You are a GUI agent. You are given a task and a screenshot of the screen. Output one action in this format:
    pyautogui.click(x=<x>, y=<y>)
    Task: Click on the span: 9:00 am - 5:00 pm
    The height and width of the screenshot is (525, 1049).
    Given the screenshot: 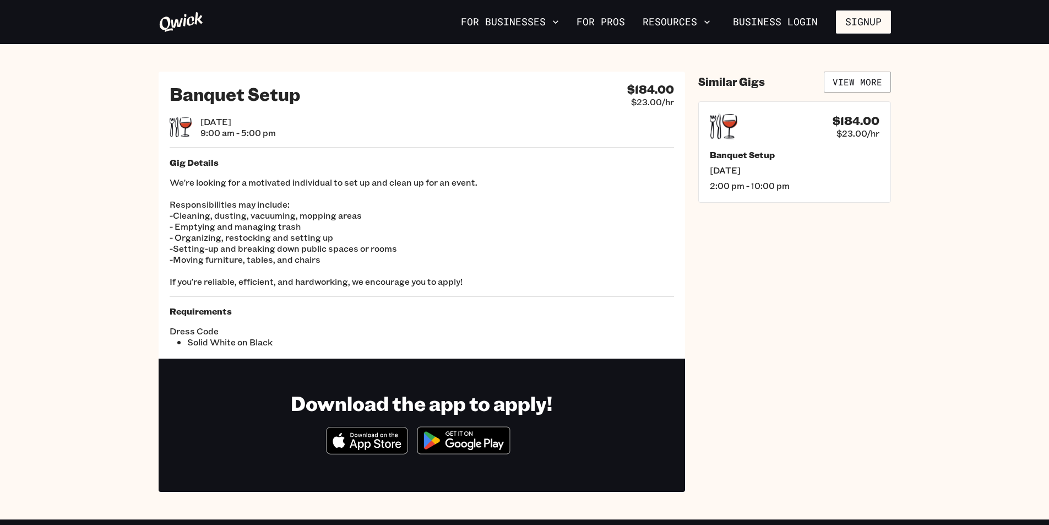 What is the action you would take?
    pyautogui.click(x=238, y=133)
    